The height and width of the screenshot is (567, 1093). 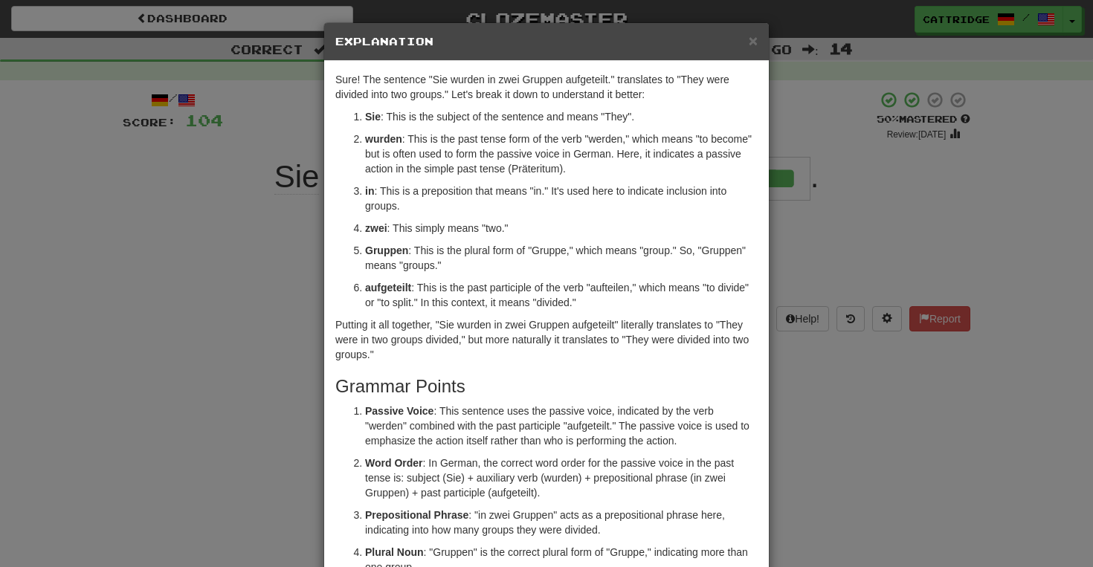 What do you see at coordinates (547, 340) in the screenshot?
I see `p: Putting it all together, "Sie wurden in zwei Gruppen aufgeteilt" literally translates to "They we...` at bounding box center [547, 340].